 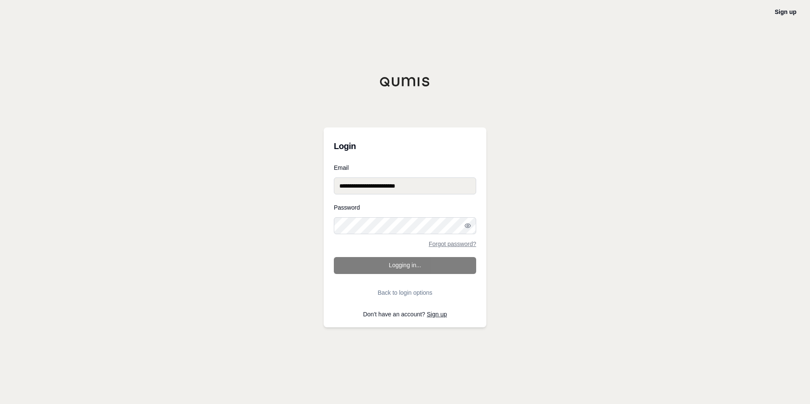 I want to click on h3: Login, so click(x=405, y=146).